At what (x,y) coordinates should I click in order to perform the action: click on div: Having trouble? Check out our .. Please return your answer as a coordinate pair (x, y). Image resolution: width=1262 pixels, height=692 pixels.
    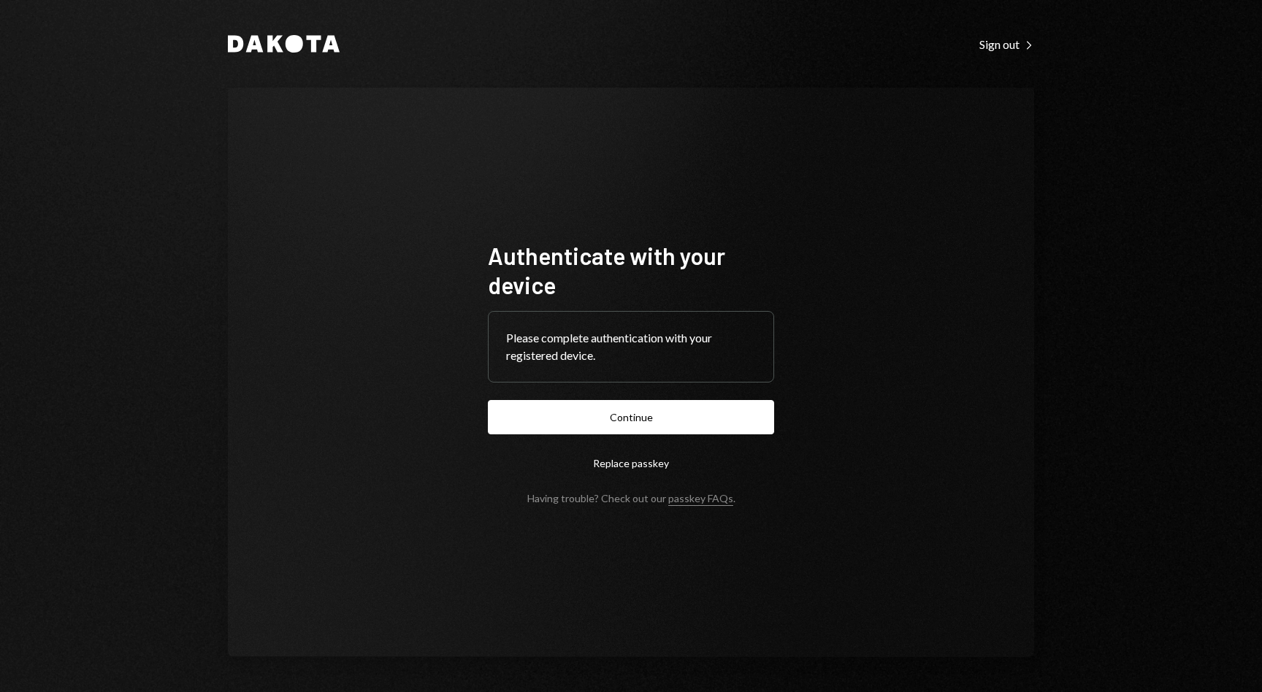
    Looking at the image, I should click on (631, 498).